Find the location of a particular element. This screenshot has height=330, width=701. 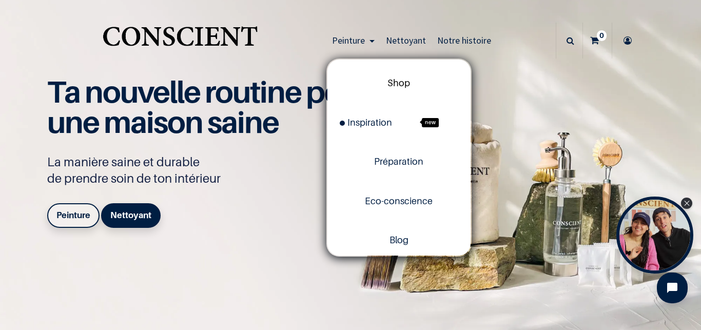

a: Logo of Conscient is located at coordinates (180, 41).